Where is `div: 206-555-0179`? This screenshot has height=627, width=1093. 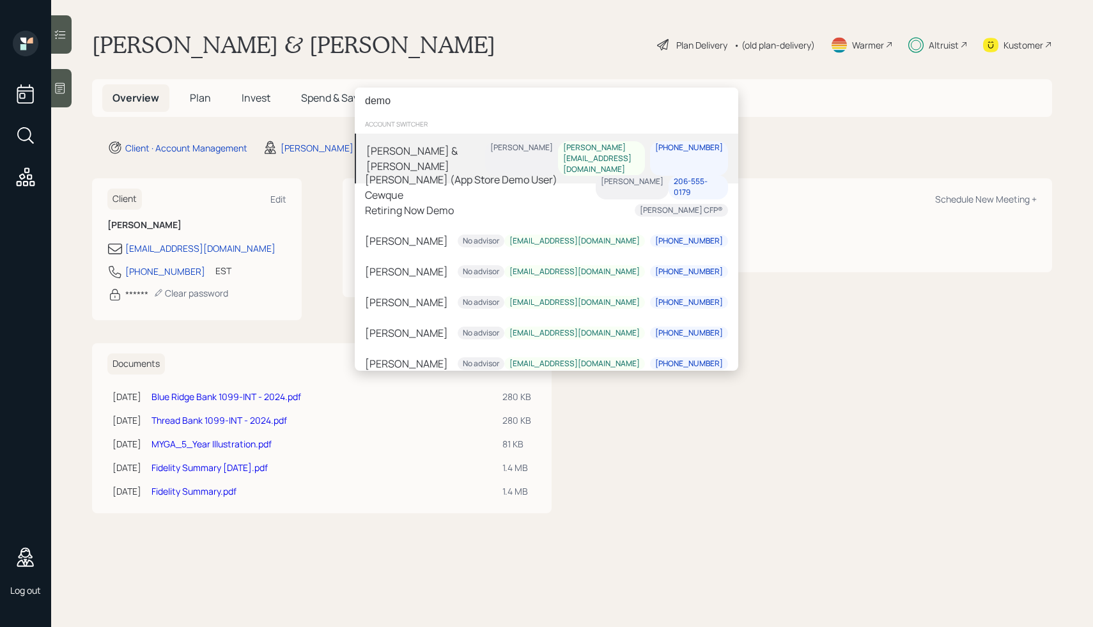 div: 206-555-0179 is located at coordinates (698, 188).